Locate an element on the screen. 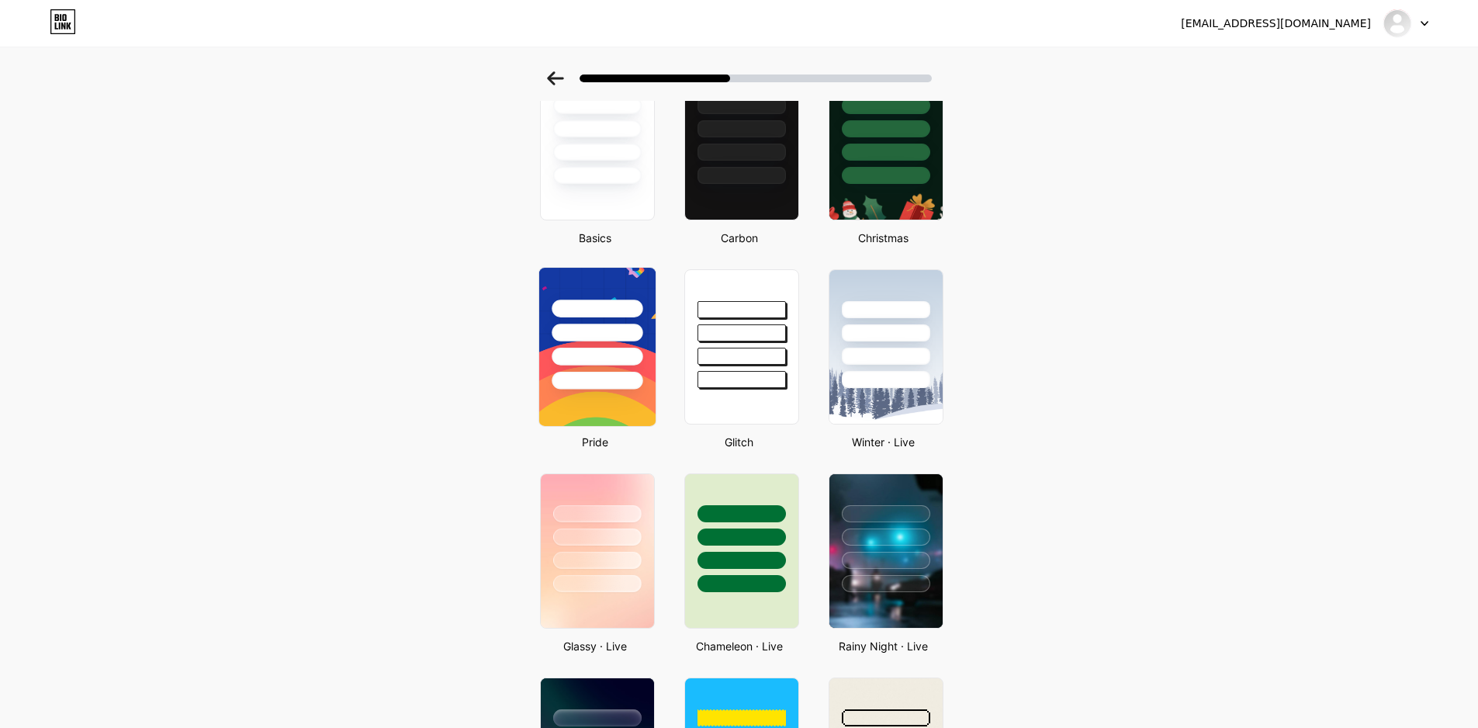 Image resolution: width=1478 pixels, height=728 pixels. div: Chameleon · Live is located at coordinates (740, 646).